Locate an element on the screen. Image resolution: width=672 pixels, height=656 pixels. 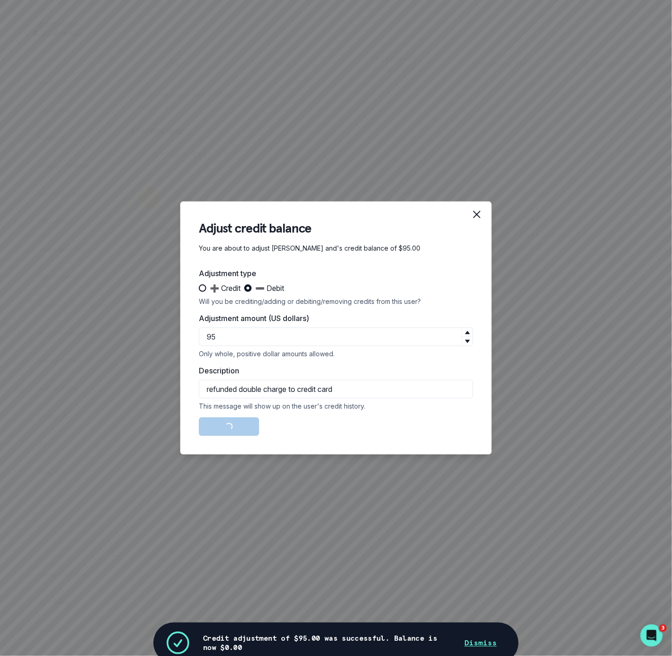
label: Adjustment amount (US dollars) is located at coordinates (333, 318).